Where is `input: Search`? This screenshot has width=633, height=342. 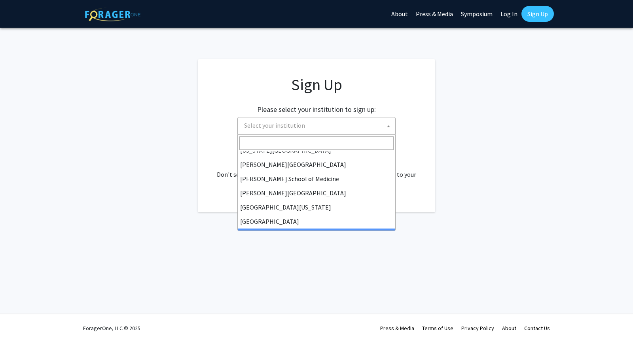
input: Search is located at coordinates (317, 143).